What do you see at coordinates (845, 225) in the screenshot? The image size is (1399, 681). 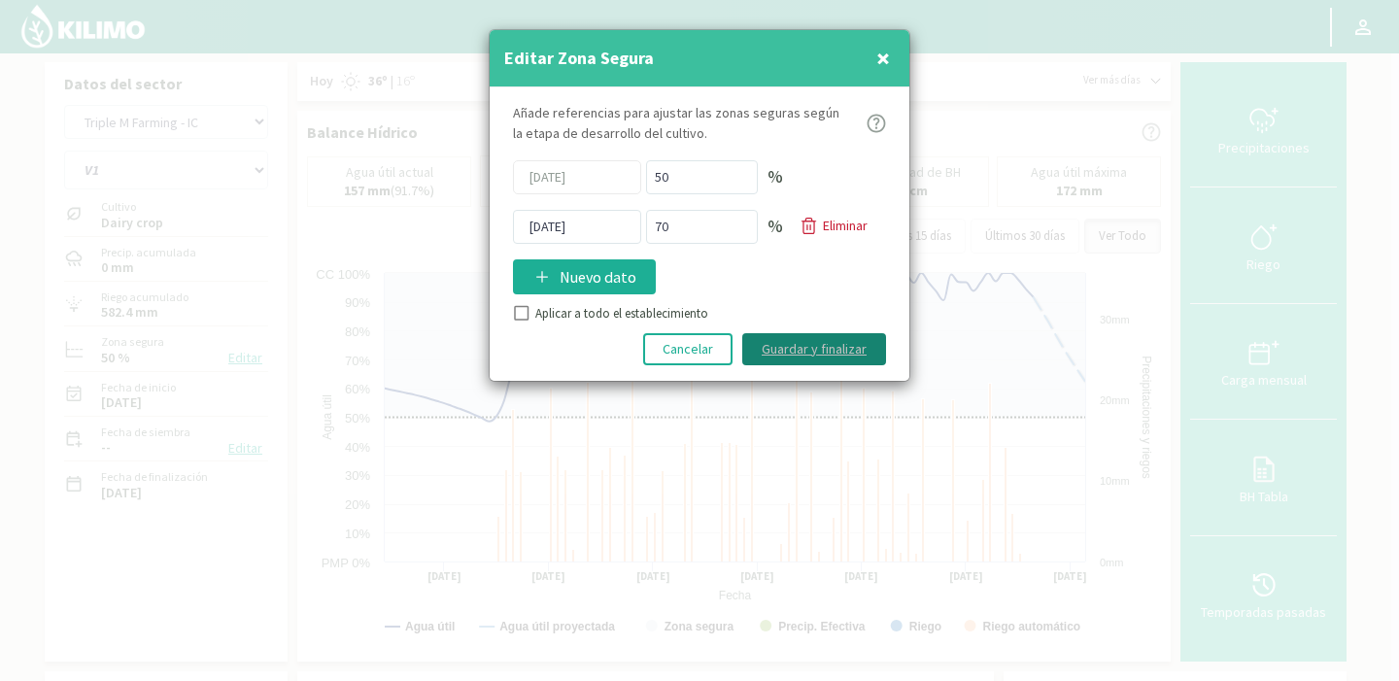 I see `p: Eliminar` at bounding box center [845, 225].